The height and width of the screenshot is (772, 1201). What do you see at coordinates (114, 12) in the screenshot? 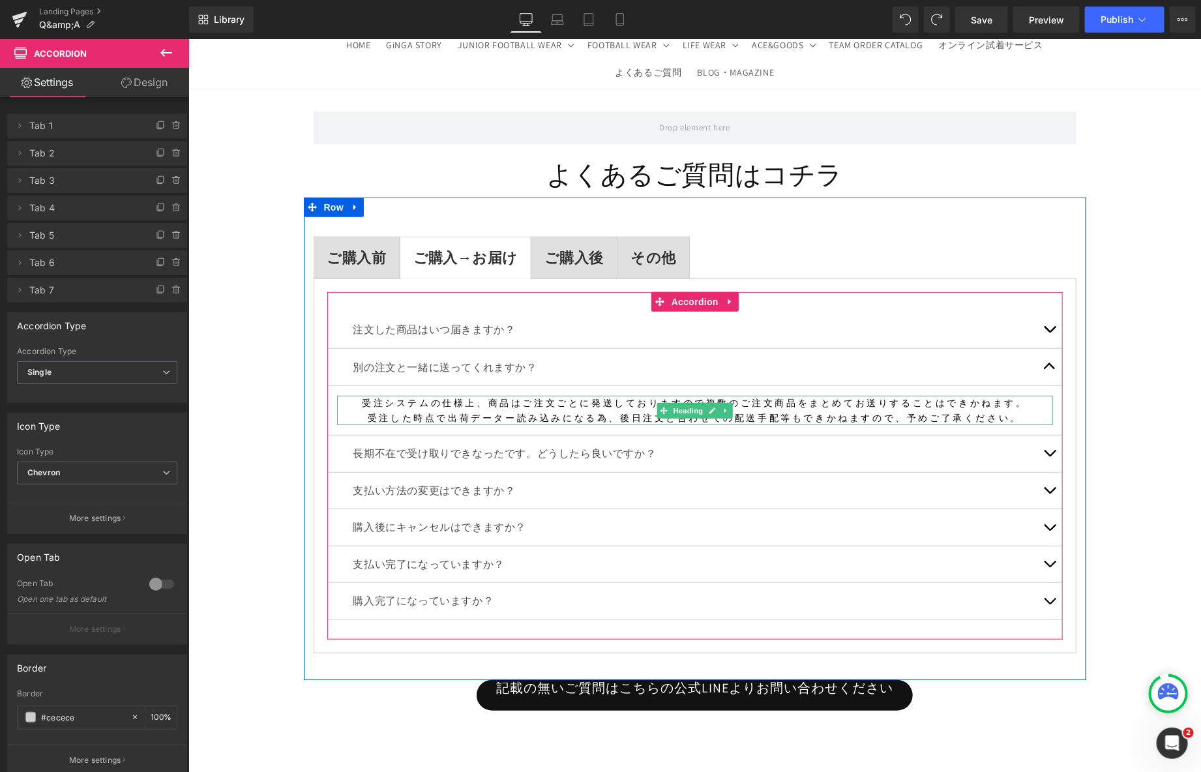
I see `a: Landing Pages` at bounding box center [114, 12].